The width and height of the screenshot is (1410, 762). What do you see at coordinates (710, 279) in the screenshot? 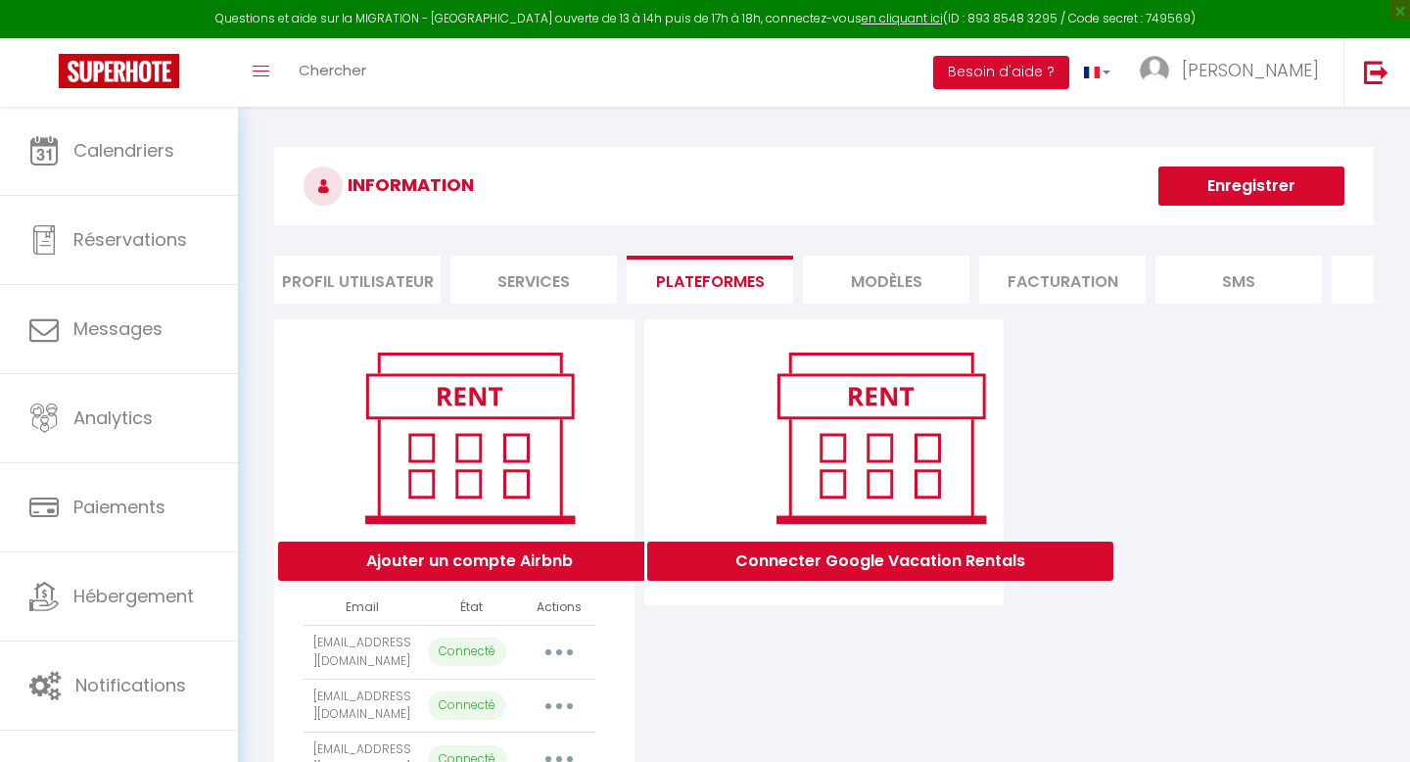
I see `li: Plateformes` at bounding box center [710, 279].